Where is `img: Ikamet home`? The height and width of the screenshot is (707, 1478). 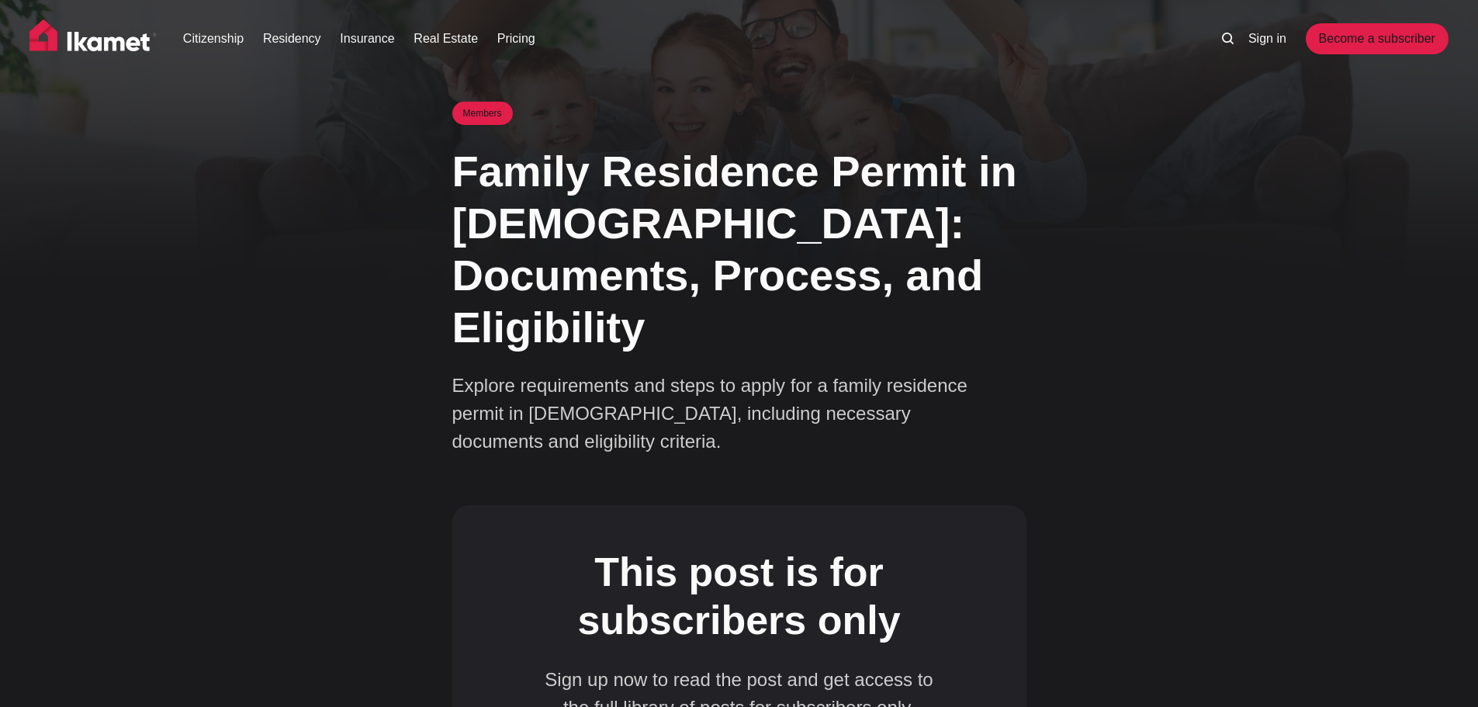
img: Ikamet home is located at coordinates (93, 39).